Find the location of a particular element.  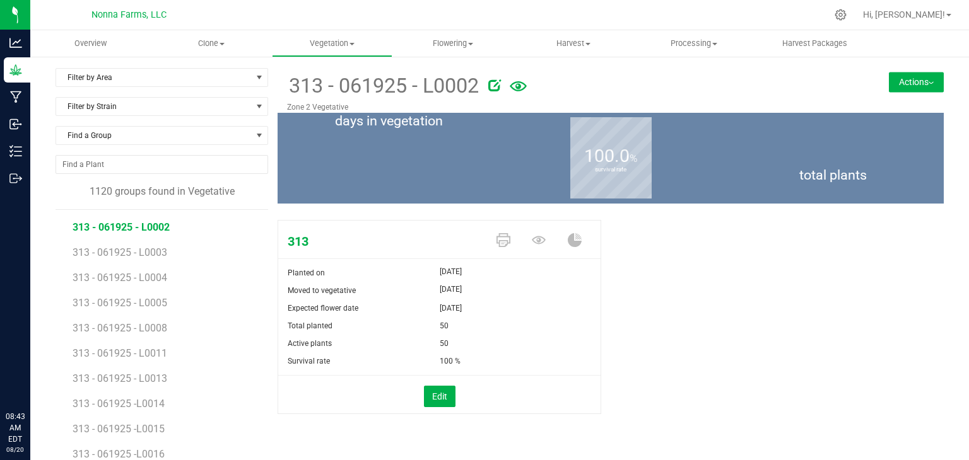

span: 313 - 061925 - L0003 is located at coordinates (120, 252).